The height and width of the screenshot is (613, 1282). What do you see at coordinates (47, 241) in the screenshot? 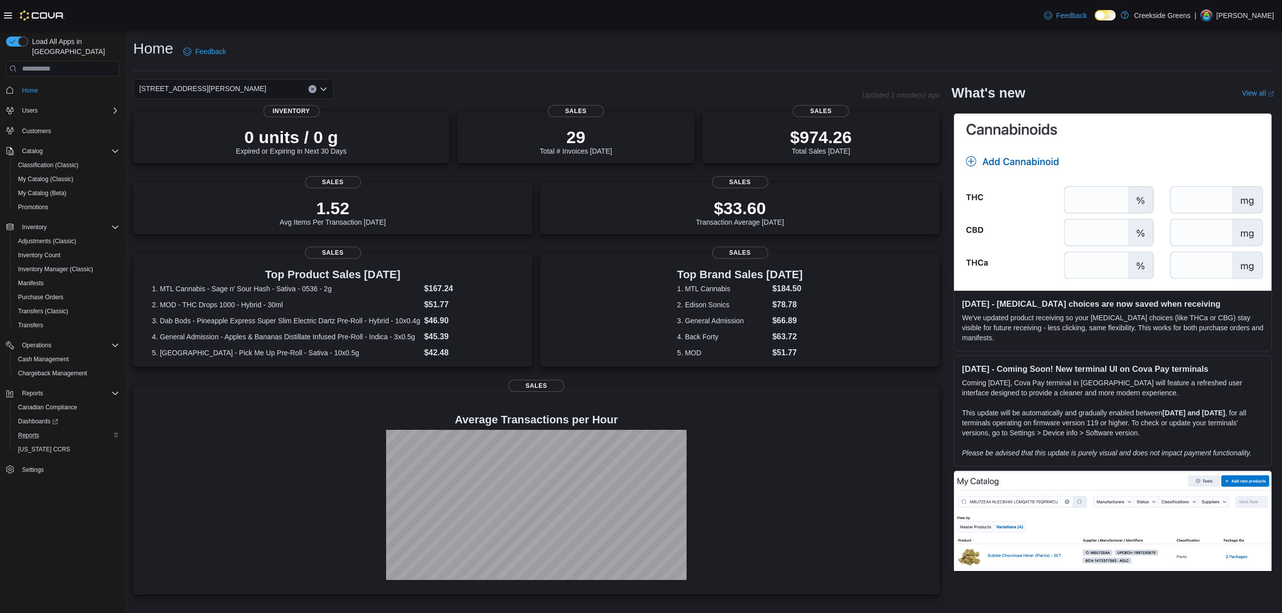
I see `a: Adjustments (Classic)` at bounding box center [47, 241].